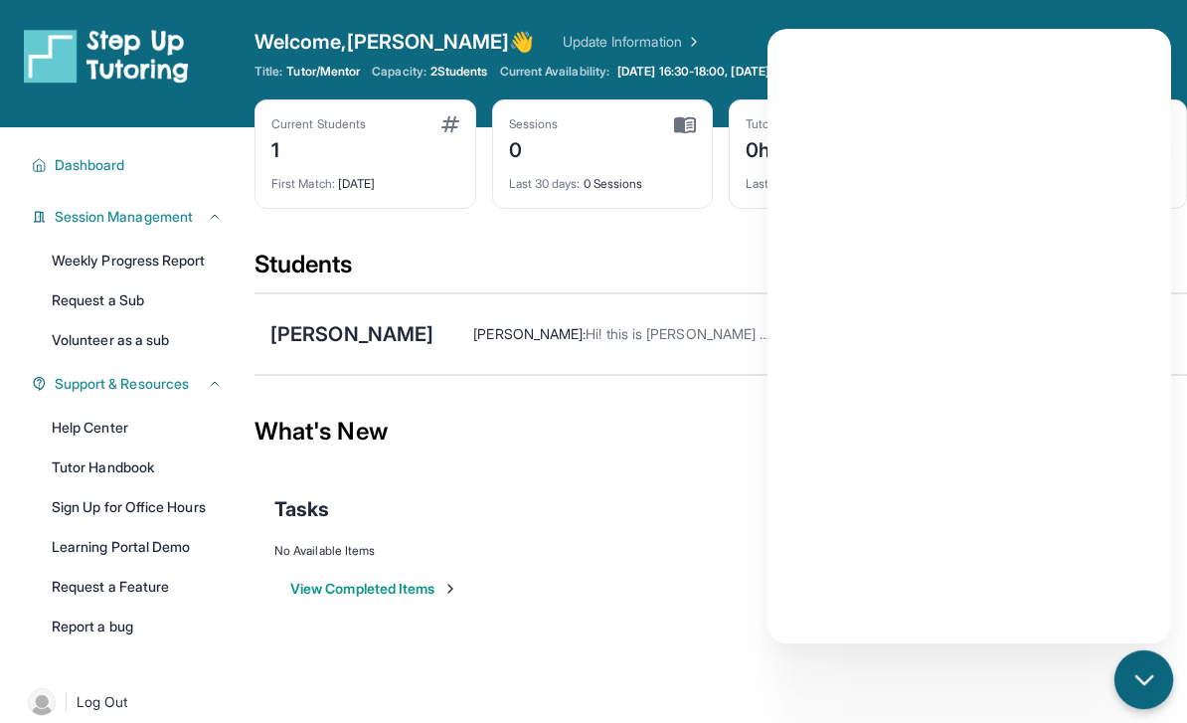 The image size is (1187, 723). I want to click on span: Log Out, so click(102, 702).